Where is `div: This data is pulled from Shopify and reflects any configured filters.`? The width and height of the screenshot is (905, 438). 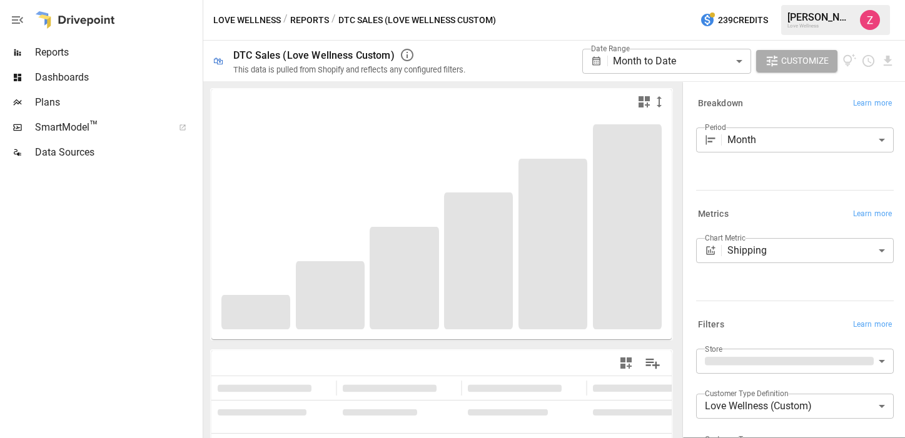
div: This data is pulled from Shopify and reflects any configured filters. is located at coordinates (349, 69).